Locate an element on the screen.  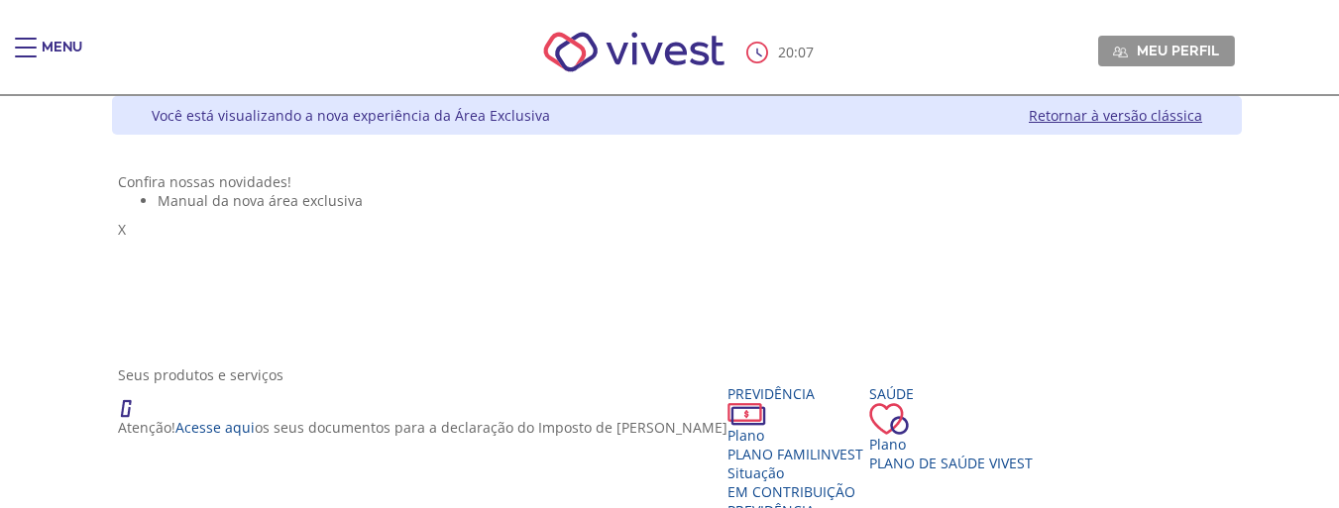
span: EM CONTRIBUIÇÃO is located at coordinates (791, 492).